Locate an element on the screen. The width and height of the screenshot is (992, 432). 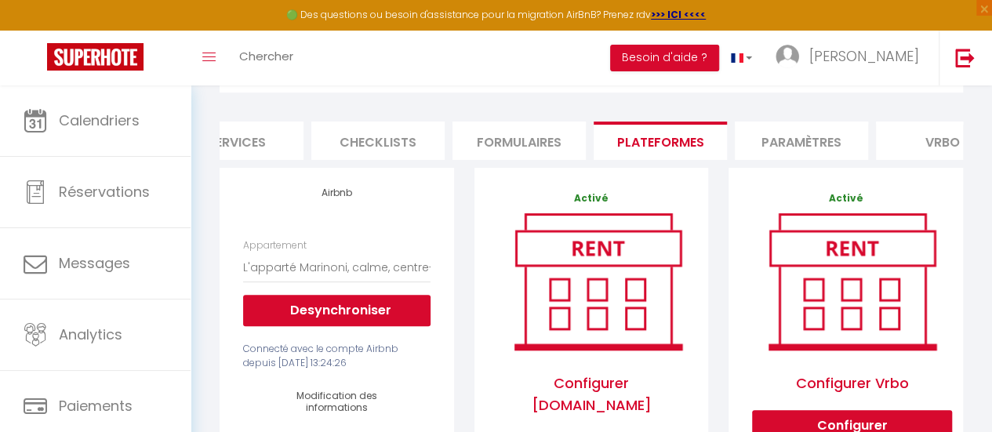
button: Besoin d'aide ? is located at coordinates (664, 58).